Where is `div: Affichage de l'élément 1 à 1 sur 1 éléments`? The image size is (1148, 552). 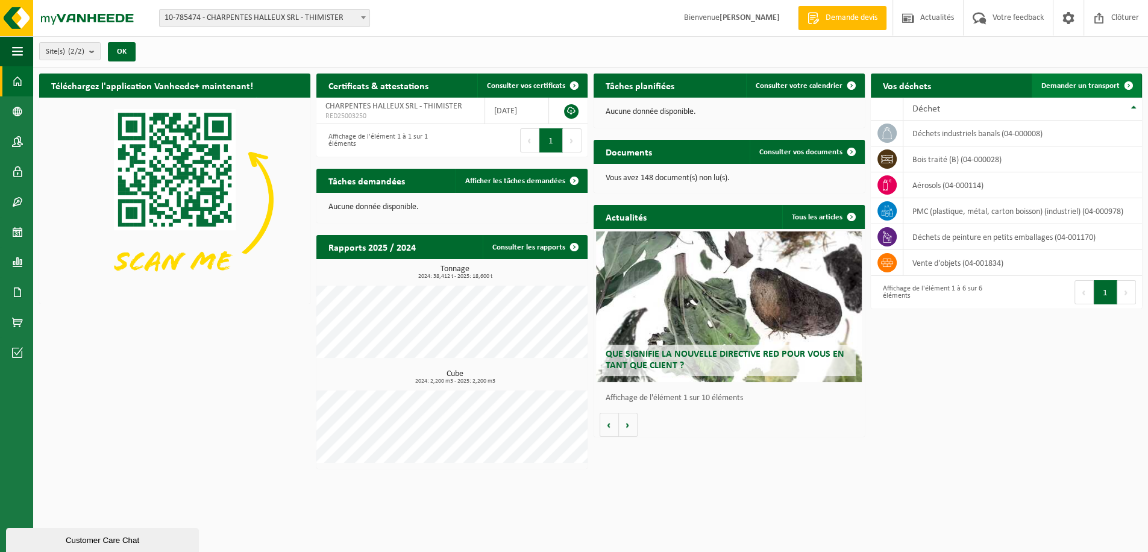 div: Affichage de l'élément 1 à 1 sur 1 éléments is located at coordinates (384, 140).